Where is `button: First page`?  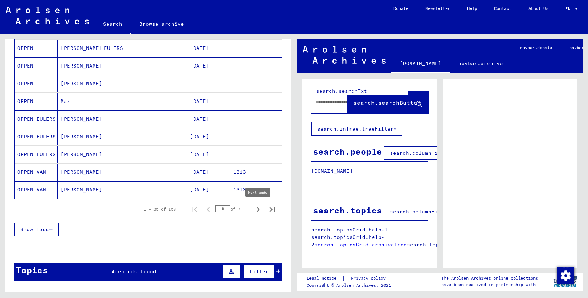
button: First page is located at coordinates (194, 209).